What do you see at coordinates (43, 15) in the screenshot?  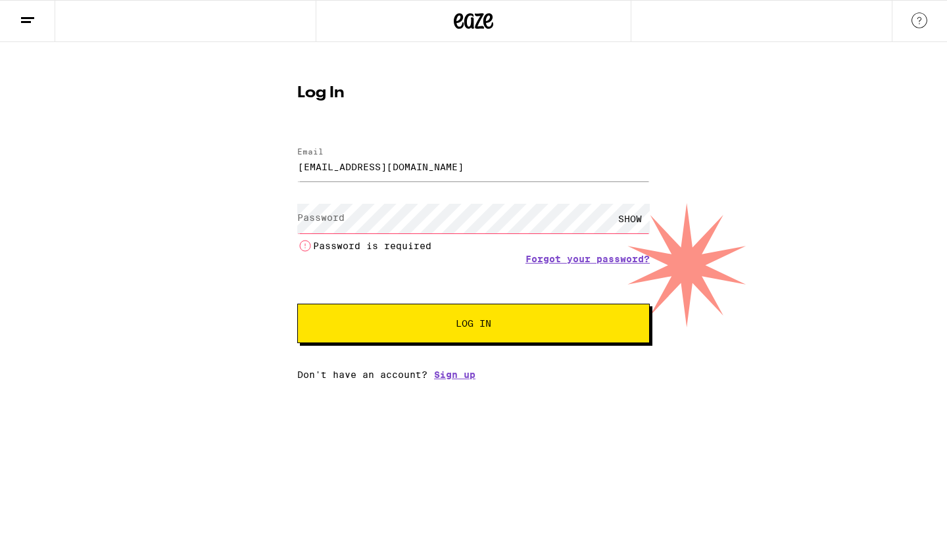 I see `span: Help` at bounding box center [43, 15].